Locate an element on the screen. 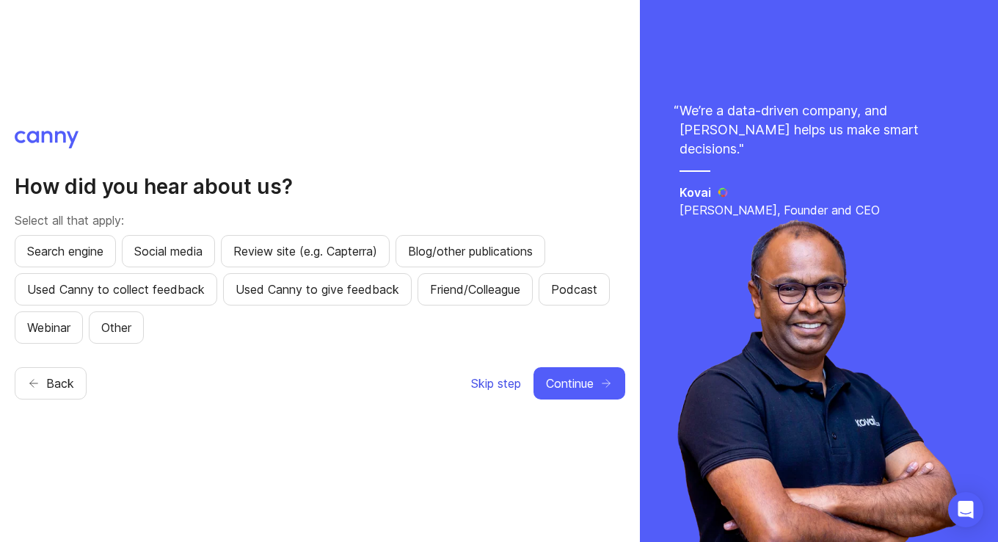  button: Continue is located at coordinates (579, 383).